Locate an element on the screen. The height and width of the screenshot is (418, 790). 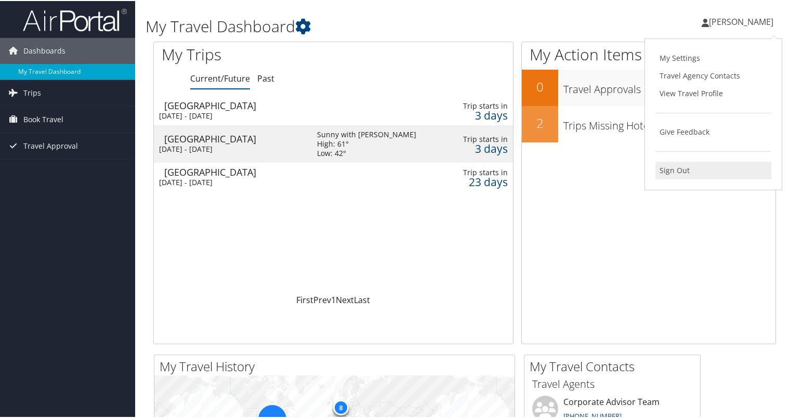
h3: Travel Agents is located at coordinates (612, 383).